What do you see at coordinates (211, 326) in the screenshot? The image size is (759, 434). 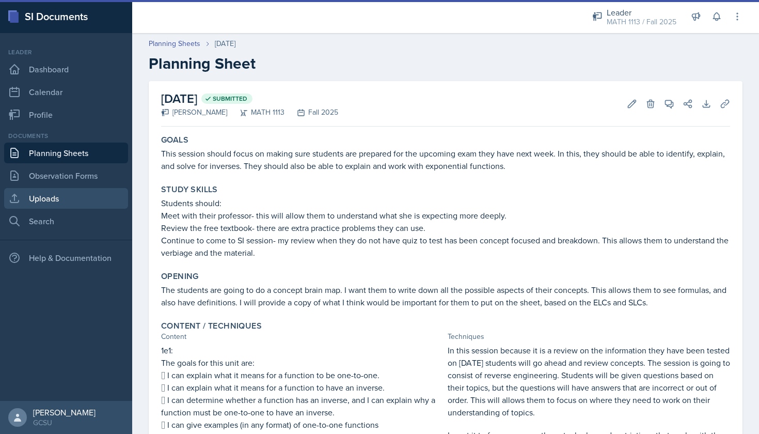 I see `label: Content / Techniques` at bounding box center [211, 326].